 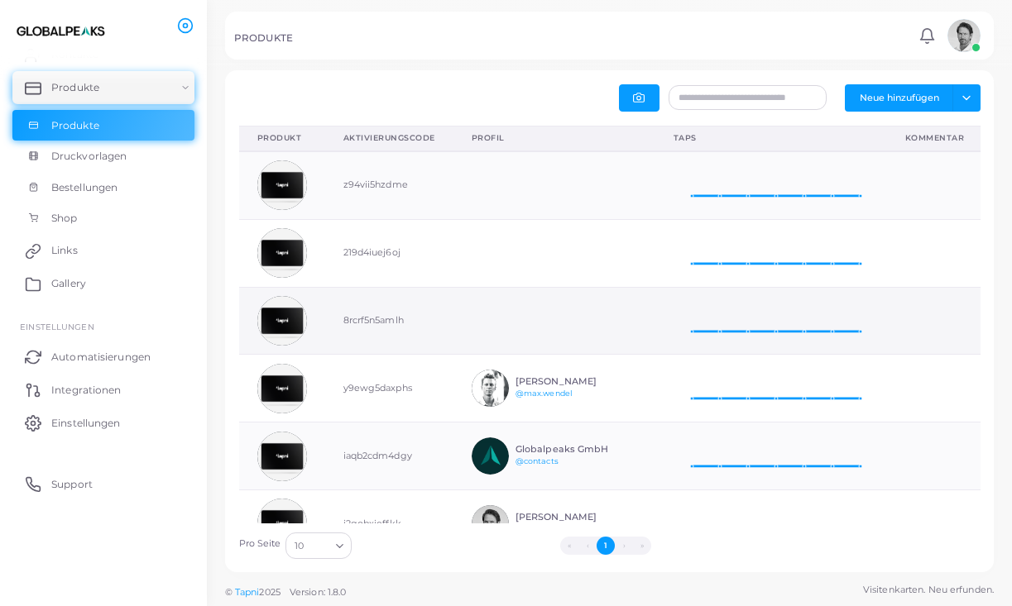 What do you see at coordinates (103, 390) in the screenshot?
I see `a: Integrationen` at bounding box center [103, 390].